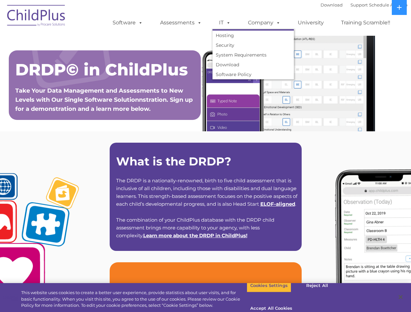 This screenshot has width=411, height=312. Describe the element at coordinates (366, 23) in the screenshot. I see `a: Training Scramble!!` at that location.